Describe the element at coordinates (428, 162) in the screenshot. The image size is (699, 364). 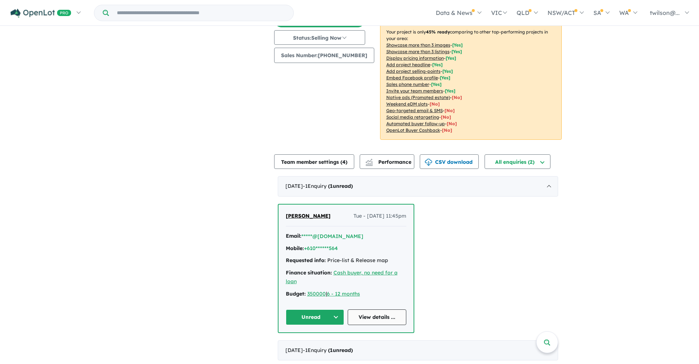
I see `img: download icon` at that location.